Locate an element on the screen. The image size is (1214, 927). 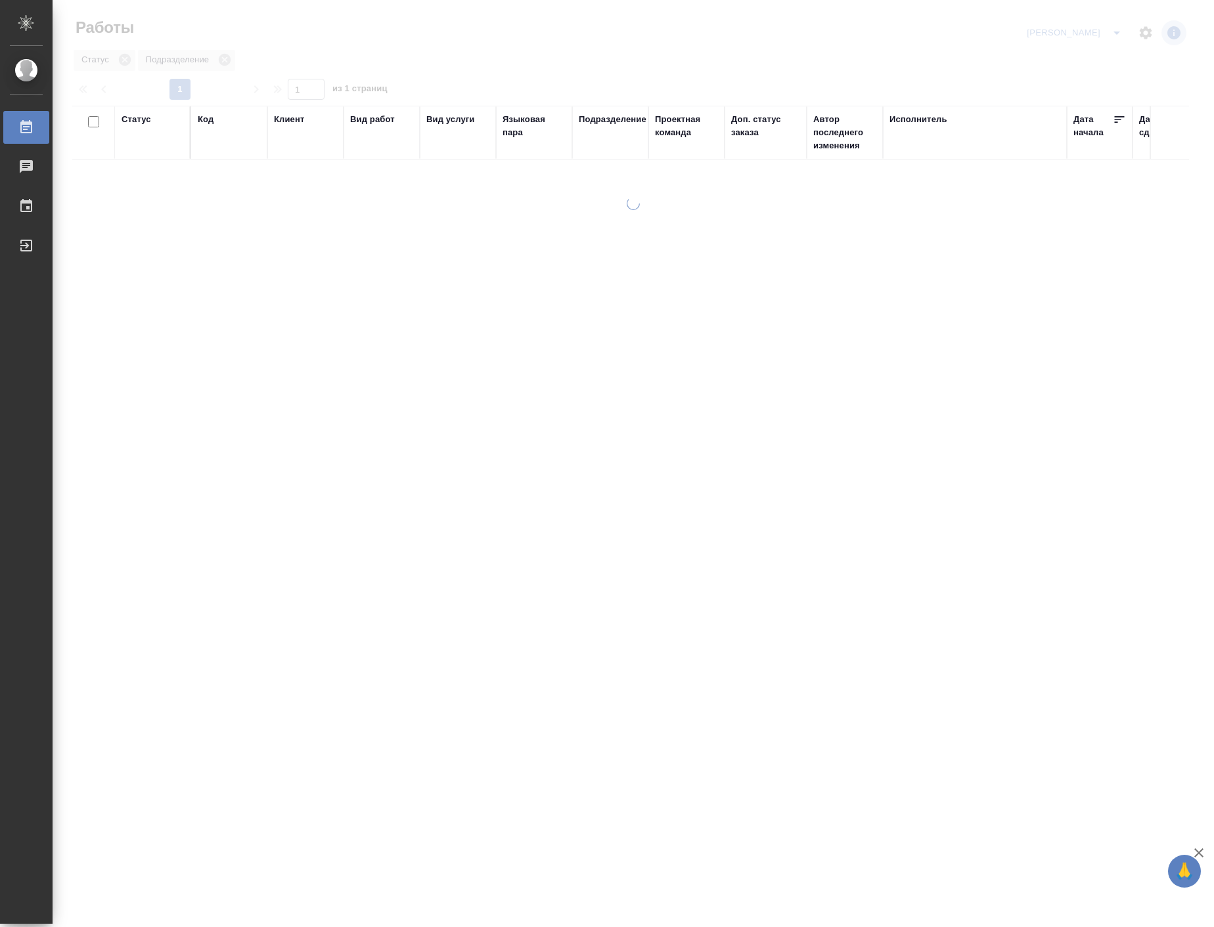
div: Код is located at coordinates (206, 120).